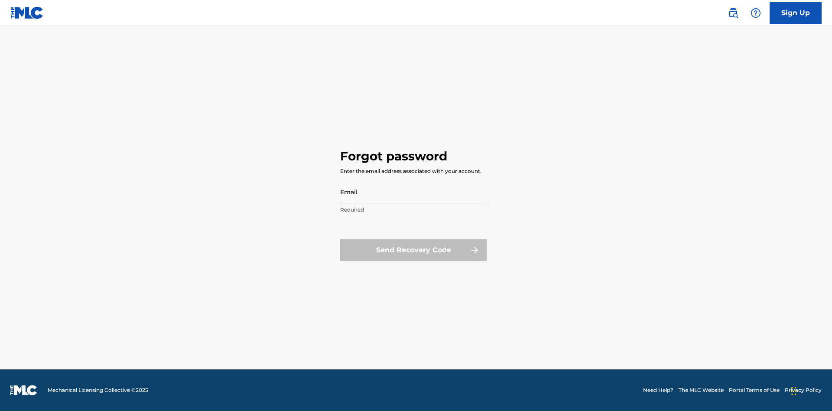  Describe the element at coordinates (734, 13) in the screenshot. I see `a: Public Search` at that location.